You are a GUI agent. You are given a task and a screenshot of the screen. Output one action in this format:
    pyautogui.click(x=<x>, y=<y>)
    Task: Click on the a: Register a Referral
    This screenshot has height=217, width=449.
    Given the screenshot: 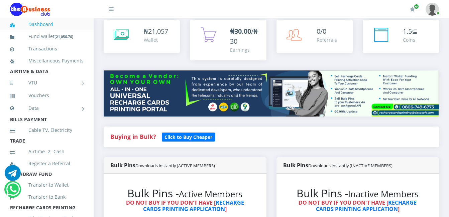 What is the action you would take?
    pyautogui.click(x=47, y=164)
    